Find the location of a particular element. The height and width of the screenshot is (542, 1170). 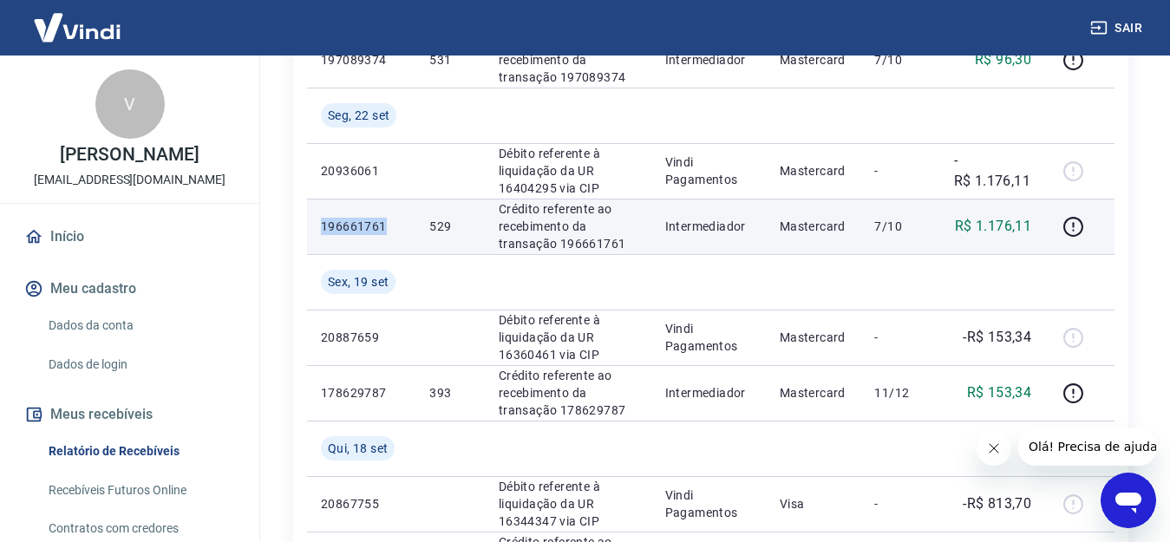

p: Crédito referente ao recebimento da transação 196661761 is located at coordinates (568, 226).